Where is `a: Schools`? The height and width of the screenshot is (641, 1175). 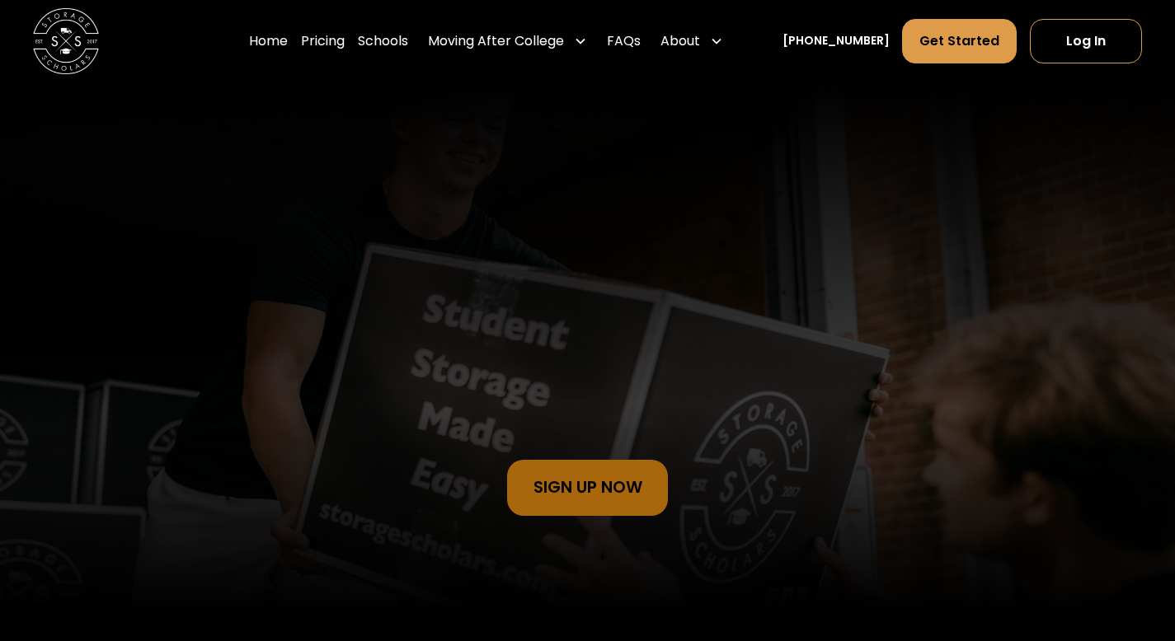
a: Schools is located at coordinates (382, 41).